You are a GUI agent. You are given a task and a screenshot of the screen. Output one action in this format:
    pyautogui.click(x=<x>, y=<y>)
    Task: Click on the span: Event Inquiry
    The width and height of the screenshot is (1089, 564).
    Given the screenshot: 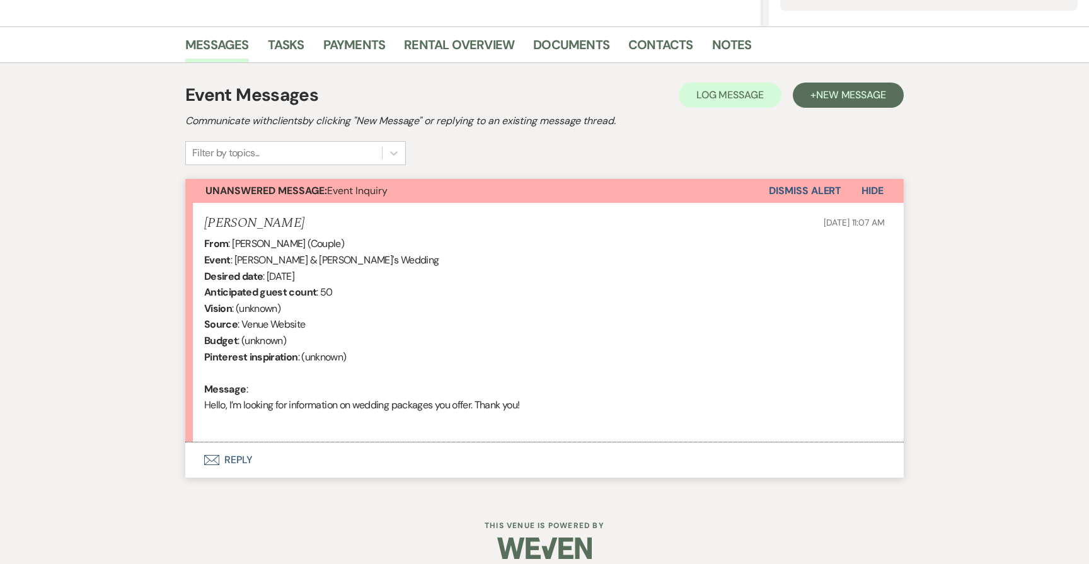 What is the action you would take?
    pyautogui.click(x=296, y=190)
    